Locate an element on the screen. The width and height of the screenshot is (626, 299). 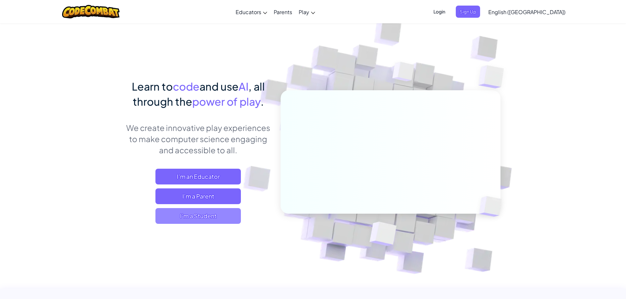
a: I'm a Parent is located at coordinates (198, 196).